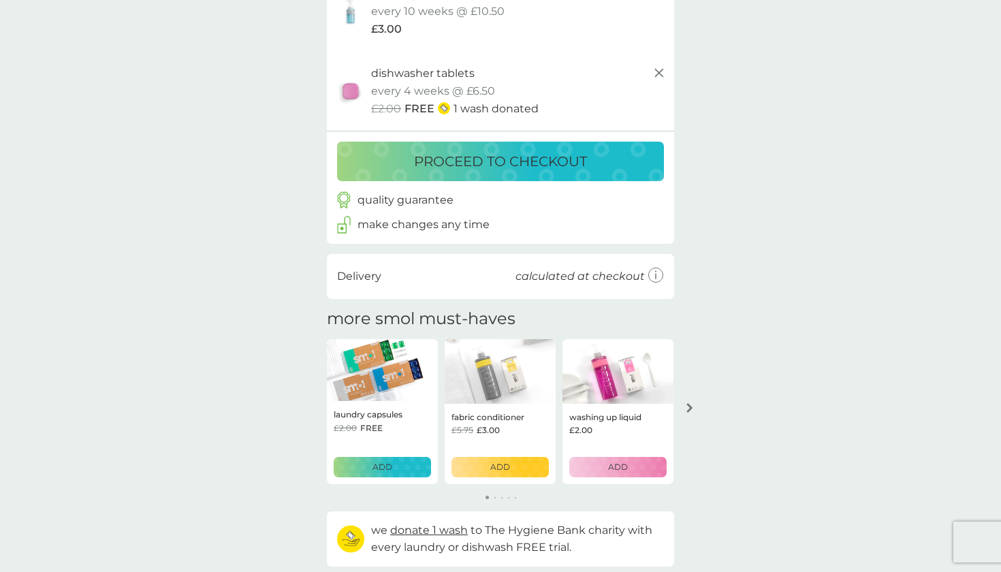 The height and width of the screenshot is (572, 1001). I want to click on p: we to The Hygiene Bank charity with every laundry or dishwash FREE trial., so click(517, 538).